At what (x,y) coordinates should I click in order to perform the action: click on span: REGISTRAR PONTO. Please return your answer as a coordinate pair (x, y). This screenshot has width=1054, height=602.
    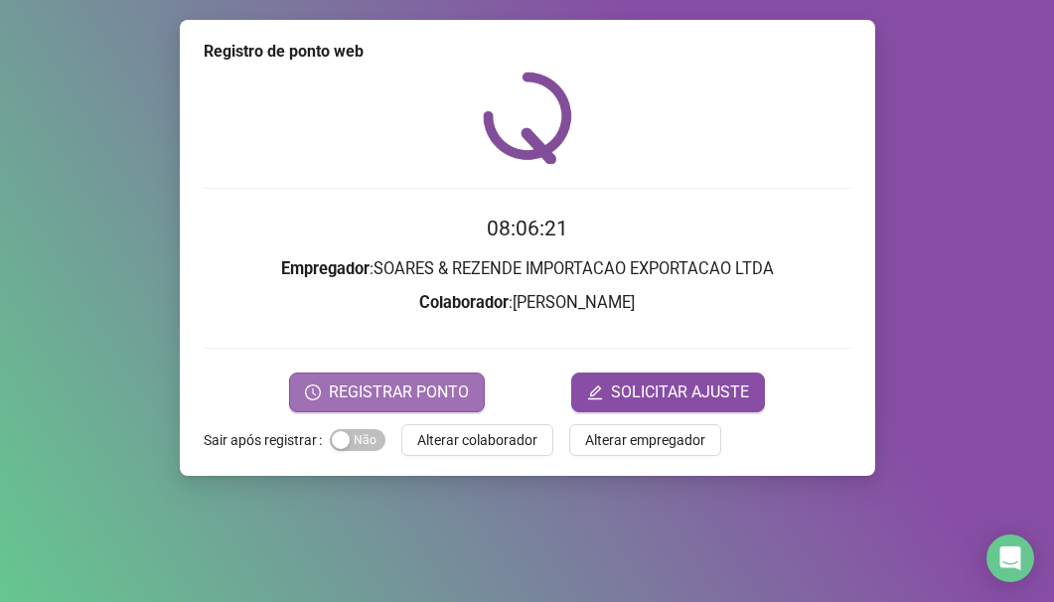
    Looking at the image, I should click on (398, 392).